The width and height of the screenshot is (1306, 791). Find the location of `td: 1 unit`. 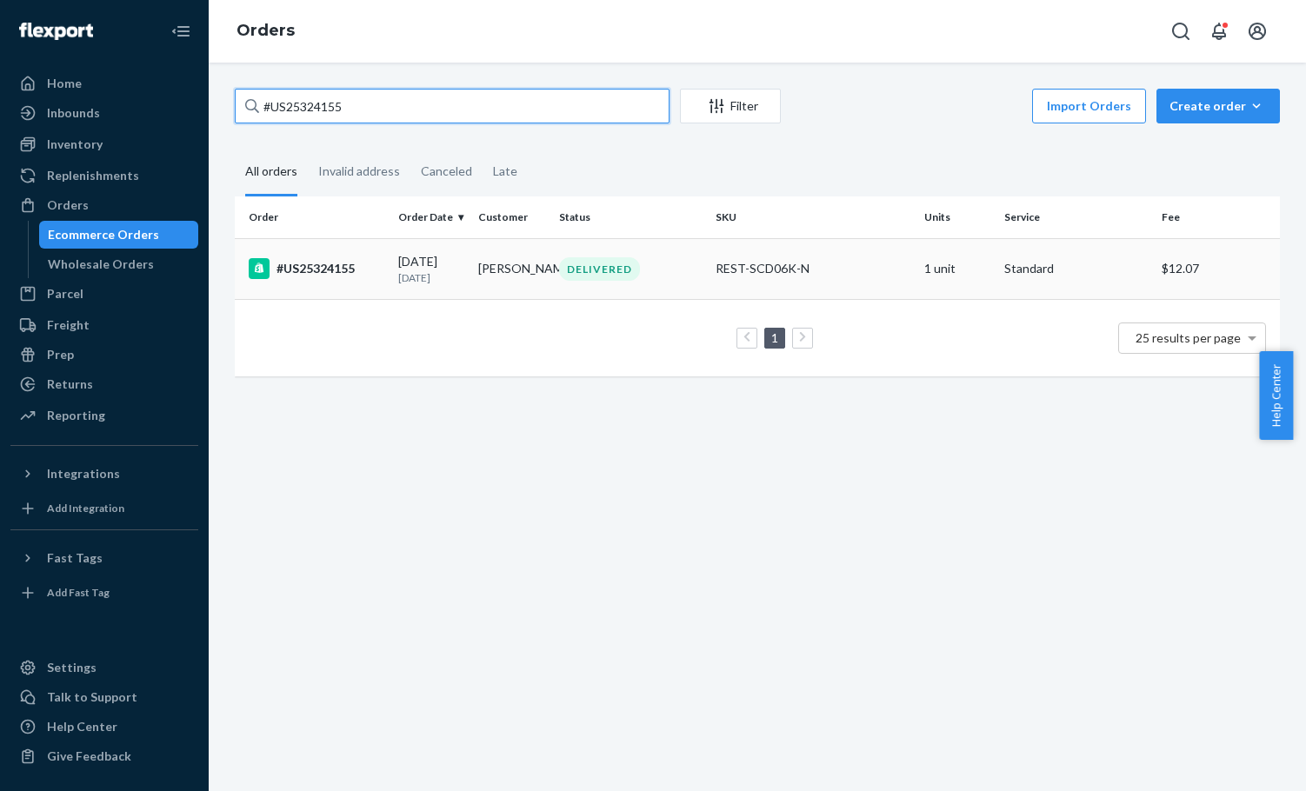

td: 1 unit is located at coordinates (958, 269).